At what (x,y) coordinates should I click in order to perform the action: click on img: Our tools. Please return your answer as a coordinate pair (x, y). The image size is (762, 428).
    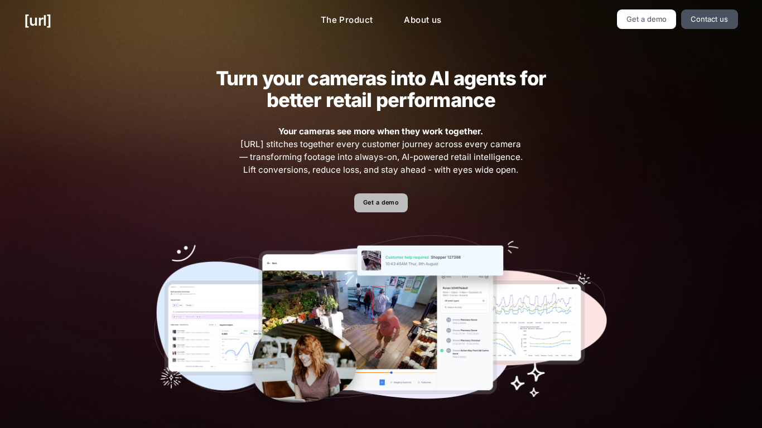
    Looking at the image, I should click on (381, 327).